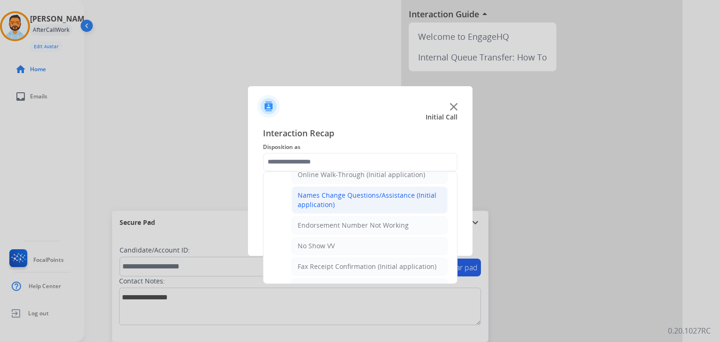  I want to click on div: Fax Receipt Confirmation (Initial application), so click(367, 267).